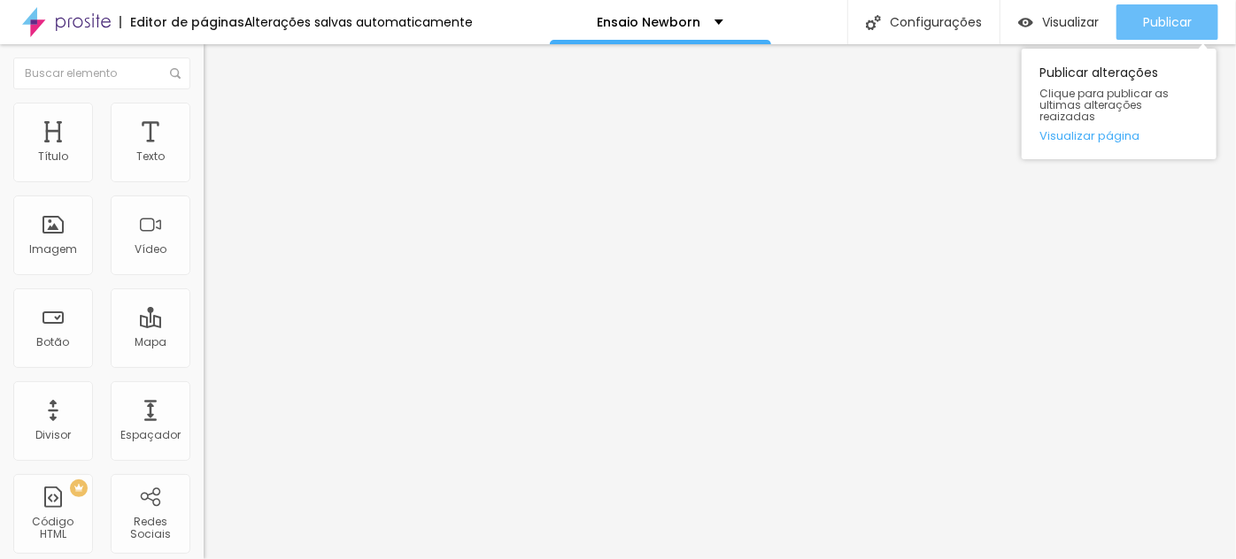  Describe the element at coordinates (1070, 22) in the screenshot. I see `span: Visualizar` at that location.